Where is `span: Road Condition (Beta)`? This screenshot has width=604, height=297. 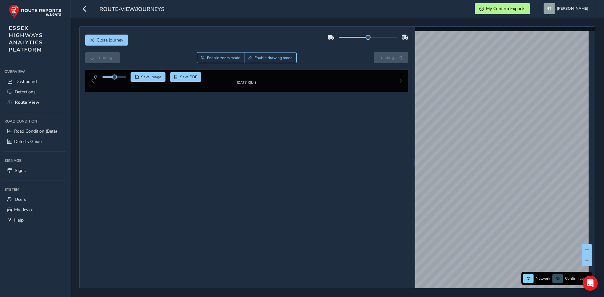 span: Road Condition (Beta) is located at coordinates (36, 131).